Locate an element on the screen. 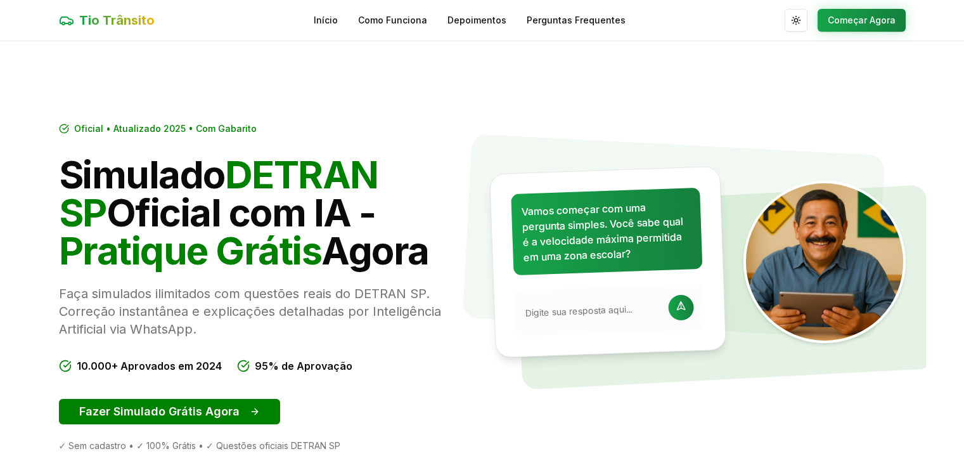 The image size is (964, 463). button: Começar Agora is located at coordinates (861, 20).